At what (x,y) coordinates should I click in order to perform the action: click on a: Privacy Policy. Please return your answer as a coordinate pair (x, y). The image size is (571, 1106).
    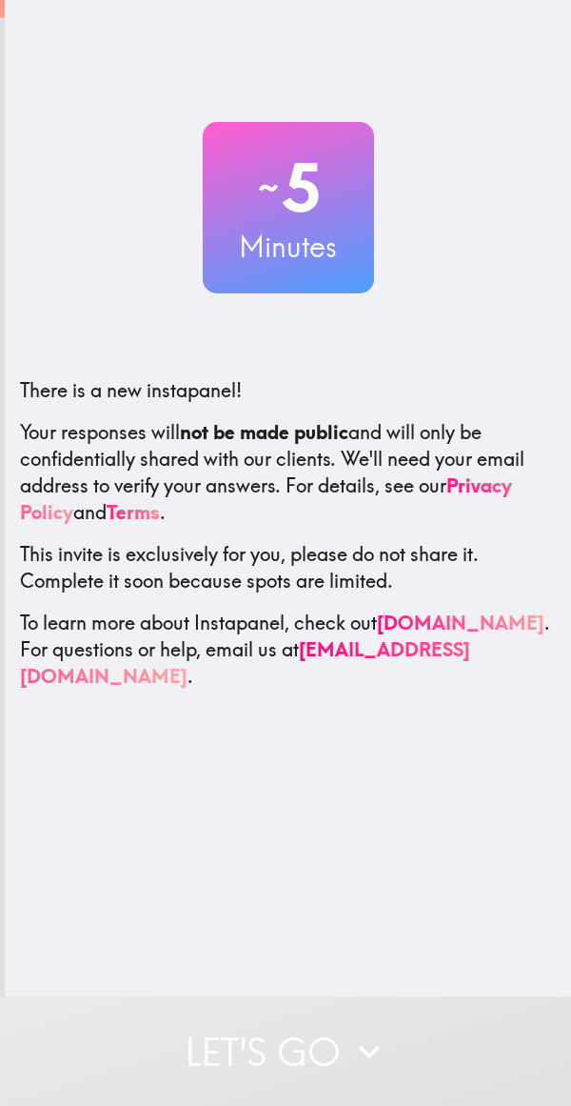
    Looking at the image, I should click on (266, 498).